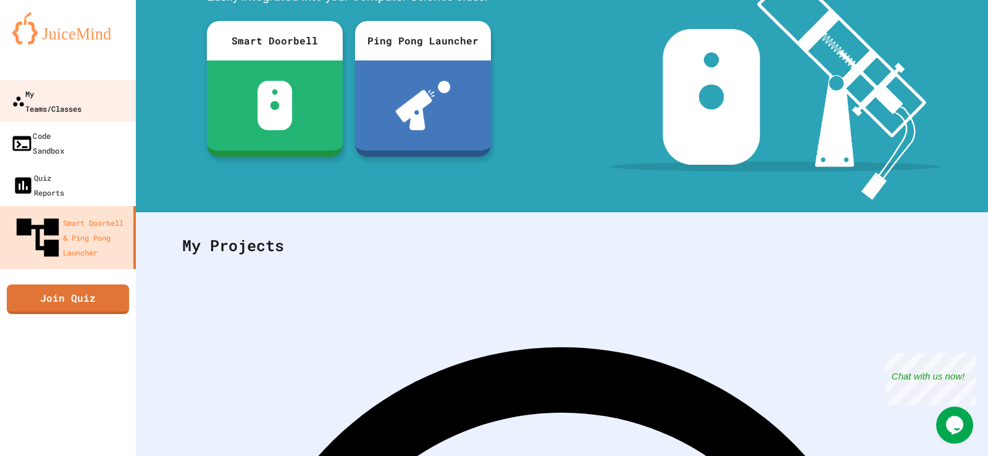  I want to click on img: sdb-white.svg, so click(275, 106).